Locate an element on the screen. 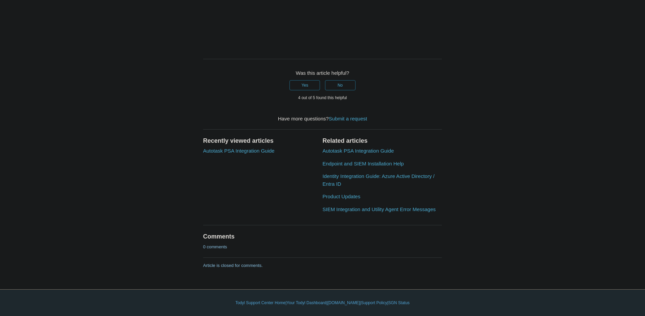  p: Article is closed for comments. is located at coordinates (233, 266).